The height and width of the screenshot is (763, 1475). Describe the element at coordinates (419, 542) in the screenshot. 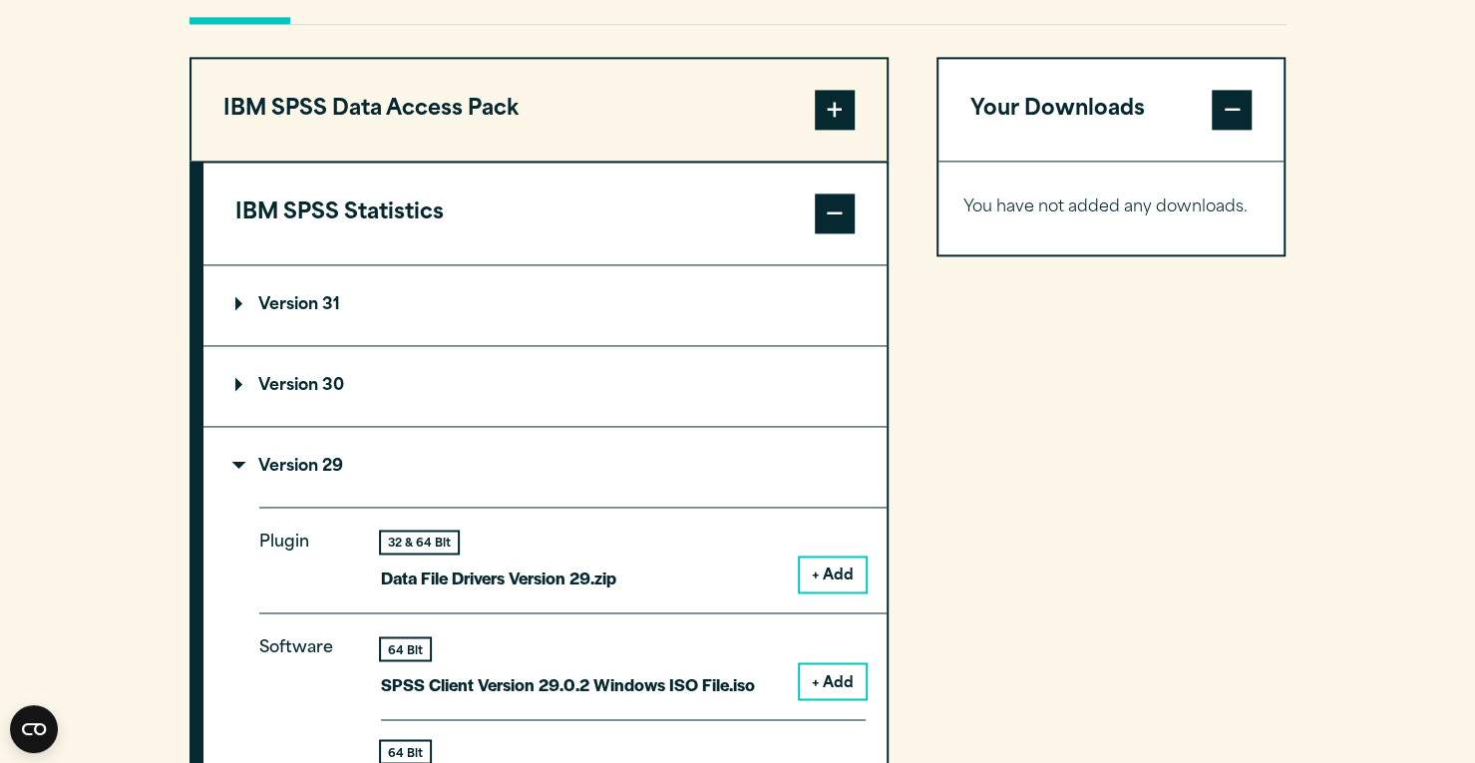

I see `div: 32 & 64 Bit` at that location.